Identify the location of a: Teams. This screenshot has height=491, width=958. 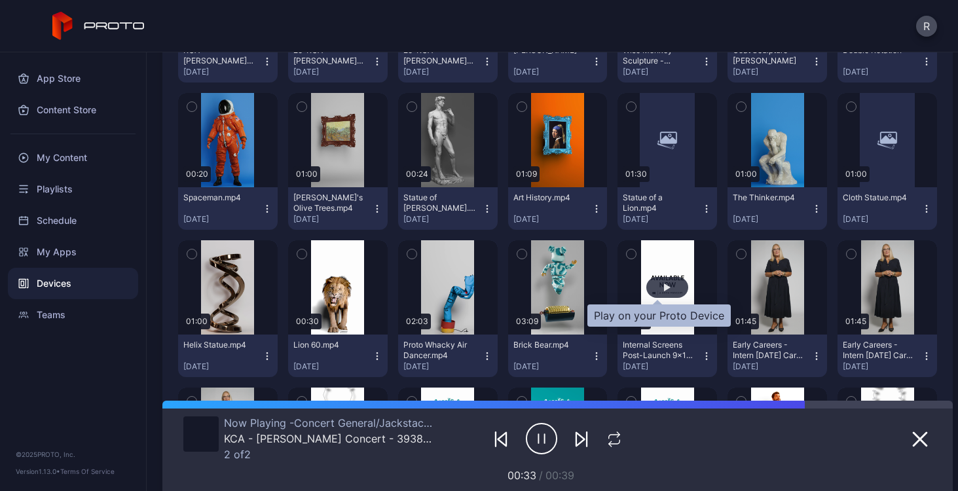
(73, 315).